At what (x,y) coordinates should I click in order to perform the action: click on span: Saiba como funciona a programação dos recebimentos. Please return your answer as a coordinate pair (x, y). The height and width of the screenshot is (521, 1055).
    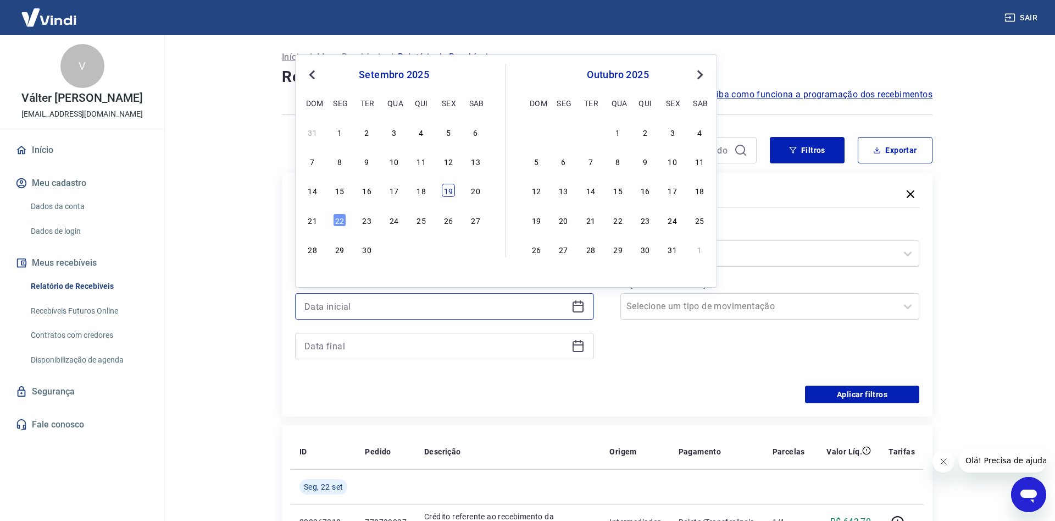
    Looking at the image, I should click on (819, 95).